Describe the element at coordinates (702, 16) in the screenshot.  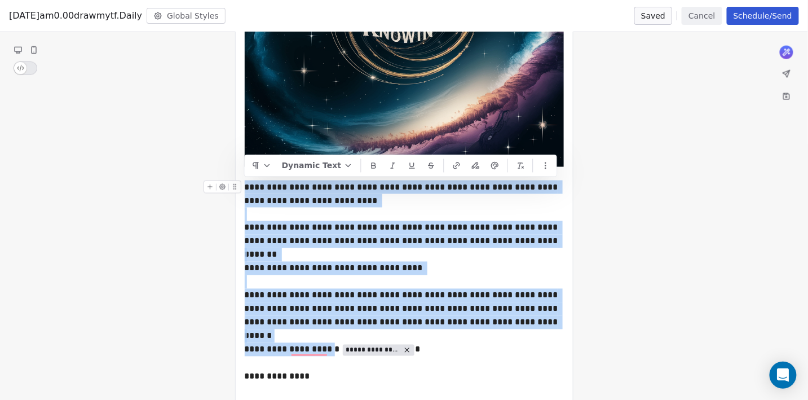
I see `button: Cancel` at that location.